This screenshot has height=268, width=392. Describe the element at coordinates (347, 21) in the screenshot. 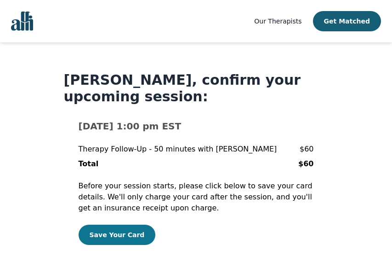

I see `a: Get Matched` at that location.